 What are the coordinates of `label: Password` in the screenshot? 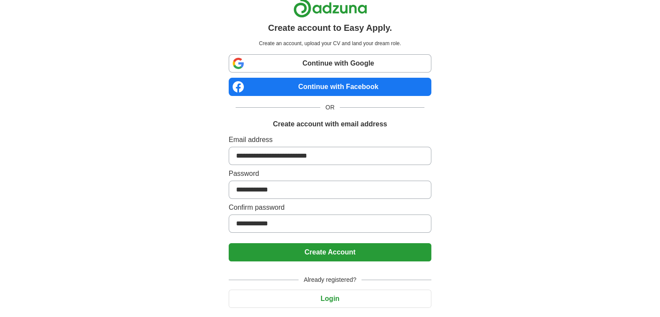 It's located at (330, 174).